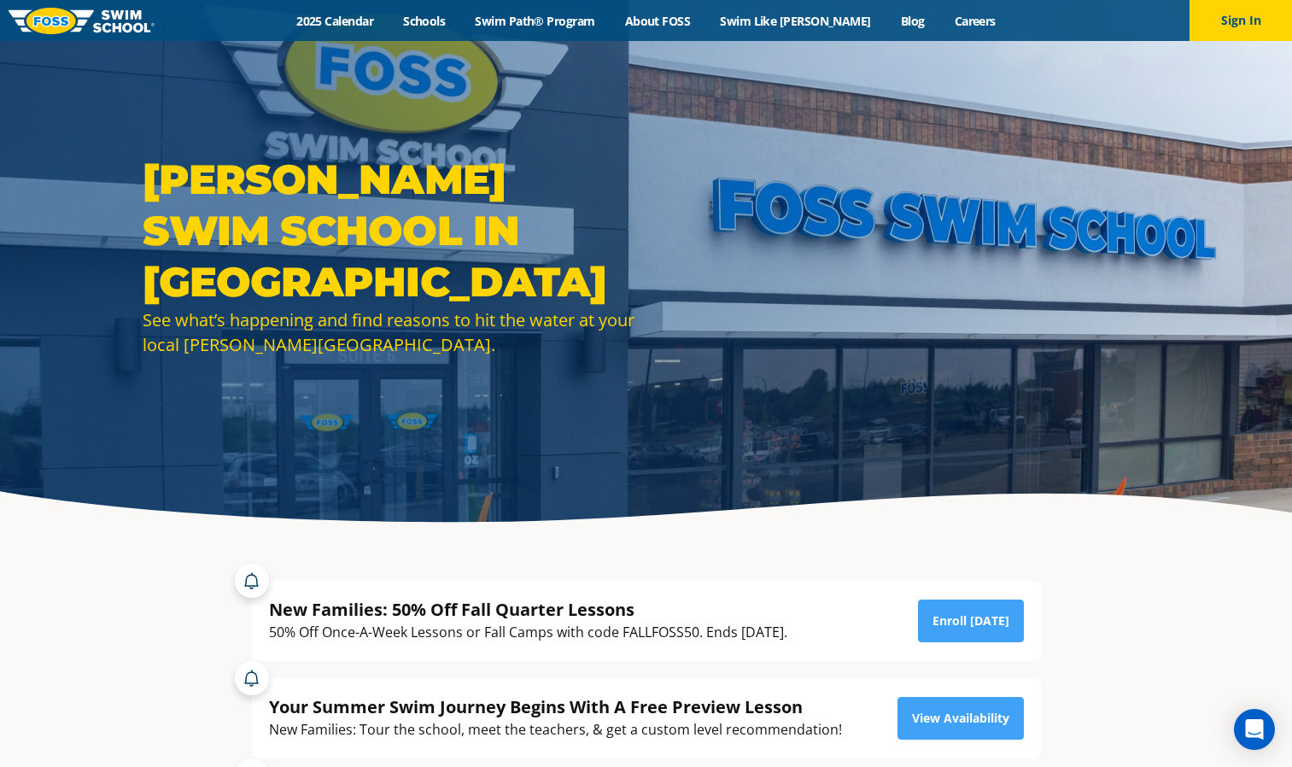 Image resolution: width=1292 pixels, height=767 pixels. Describe the element at coordinates (424, 20) in the screenshot. I see `a: Schools` at that location.